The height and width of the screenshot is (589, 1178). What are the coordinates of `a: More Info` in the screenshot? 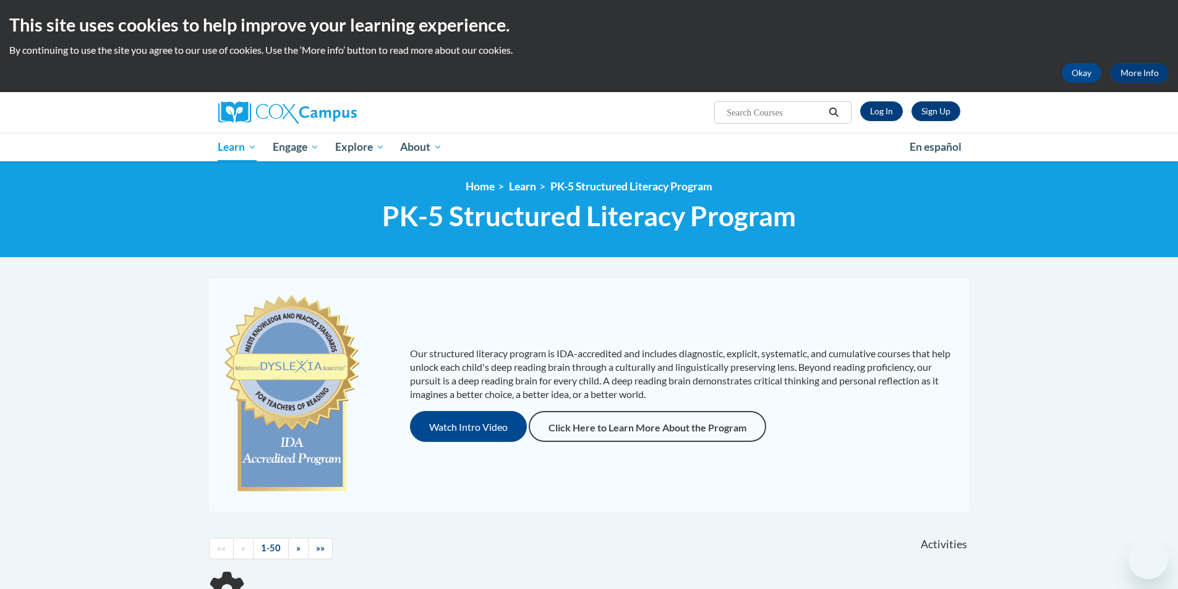 It's located at (1139, 73).